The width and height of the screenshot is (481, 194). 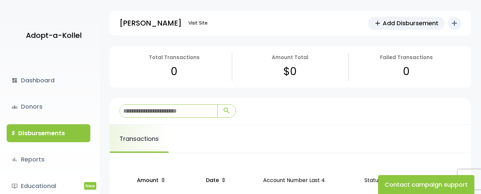 What do you see at coordinates (52, 35) in the screenshot?
I see `a: Adopt-a-Kollel` at bounding box center [52, 35].